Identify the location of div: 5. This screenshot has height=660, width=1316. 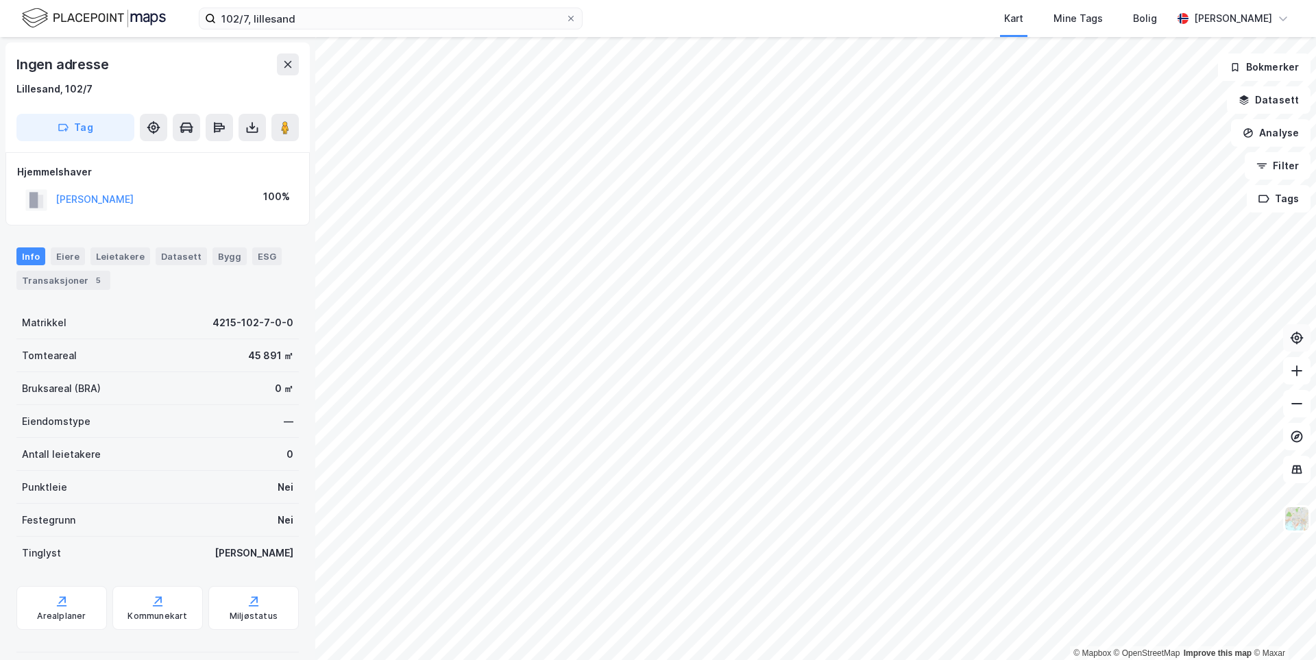
(98, 280).